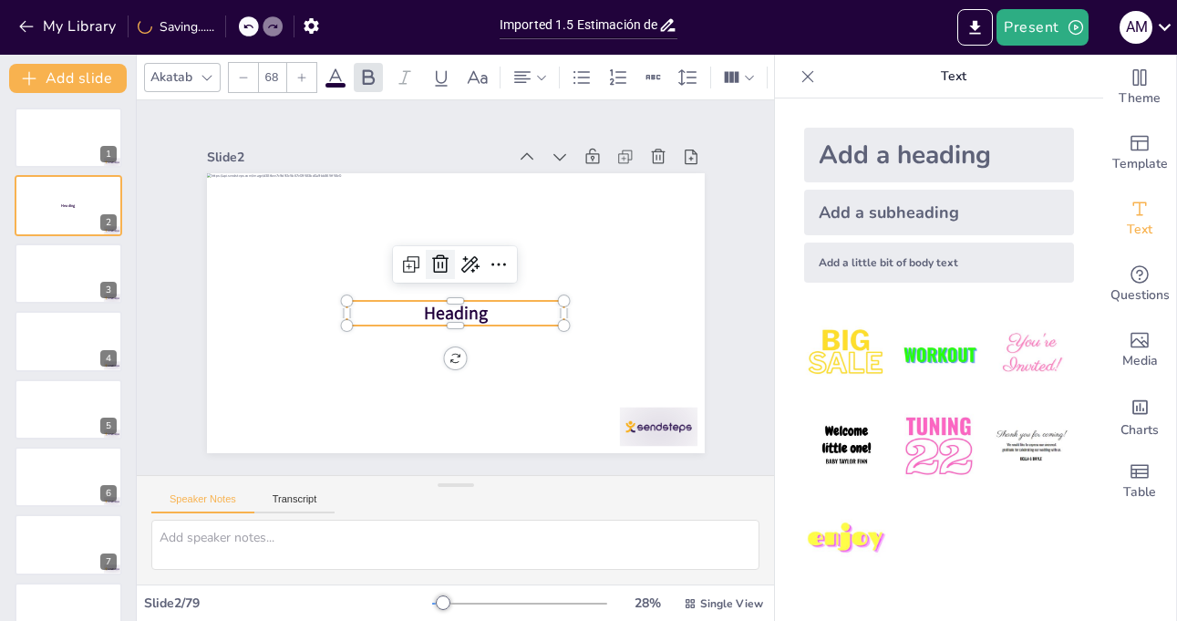 The image size is (1177, 621). What do you see at coordinates (1139, 361) in the screenshot?
I see `span: Media` at bounding box center [1139, 361].